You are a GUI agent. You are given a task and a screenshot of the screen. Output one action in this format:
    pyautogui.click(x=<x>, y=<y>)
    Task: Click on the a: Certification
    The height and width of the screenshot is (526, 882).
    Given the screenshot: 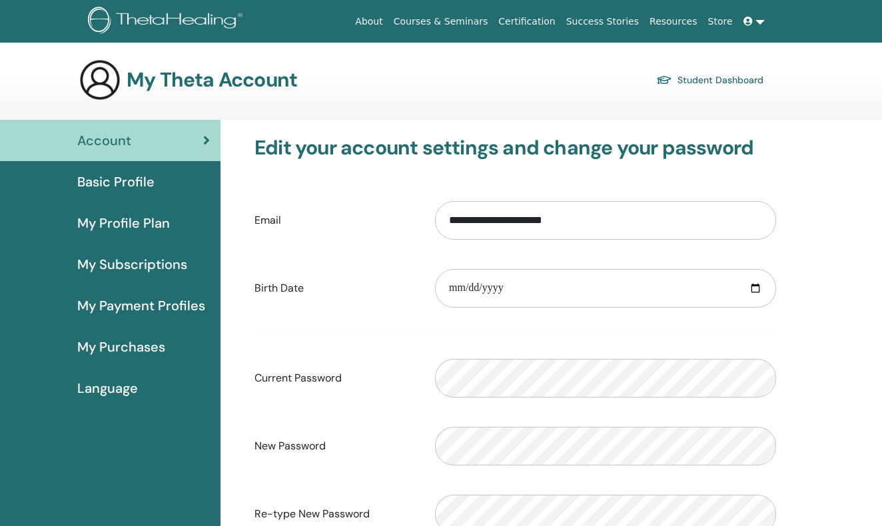 What is the action you would take?
    pyautogui.click(x=526, y=21)
    